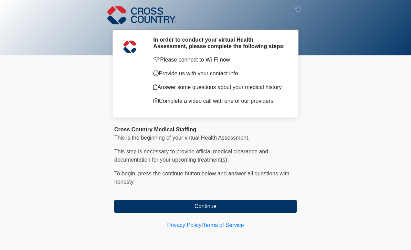  I want to click on img: Agent Avatar, so click(130, 47).